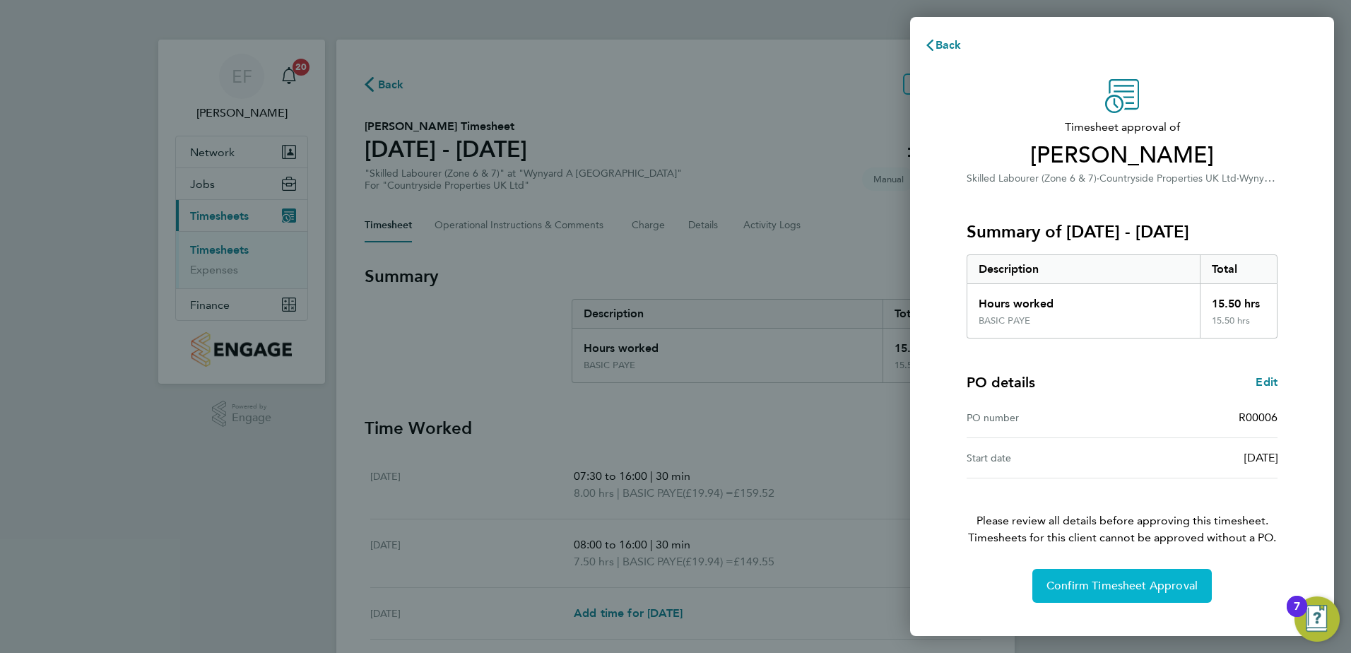 This screenshot has width=1351, height=653. I want to click on span: Confirm Timesheet Approval, so click(1122, 586).